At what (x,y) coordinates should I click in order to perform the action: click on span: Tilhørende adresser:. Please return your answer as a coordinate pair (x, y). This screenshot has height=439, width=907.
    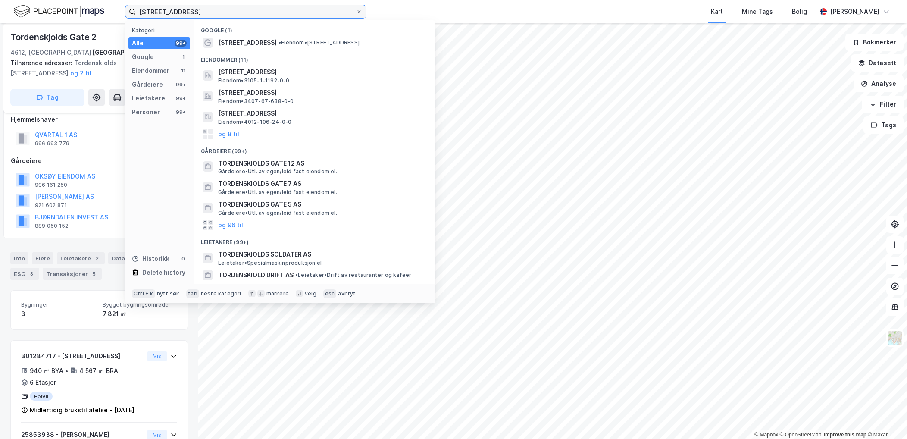
    Looking at the image, I should click on (42, 63).